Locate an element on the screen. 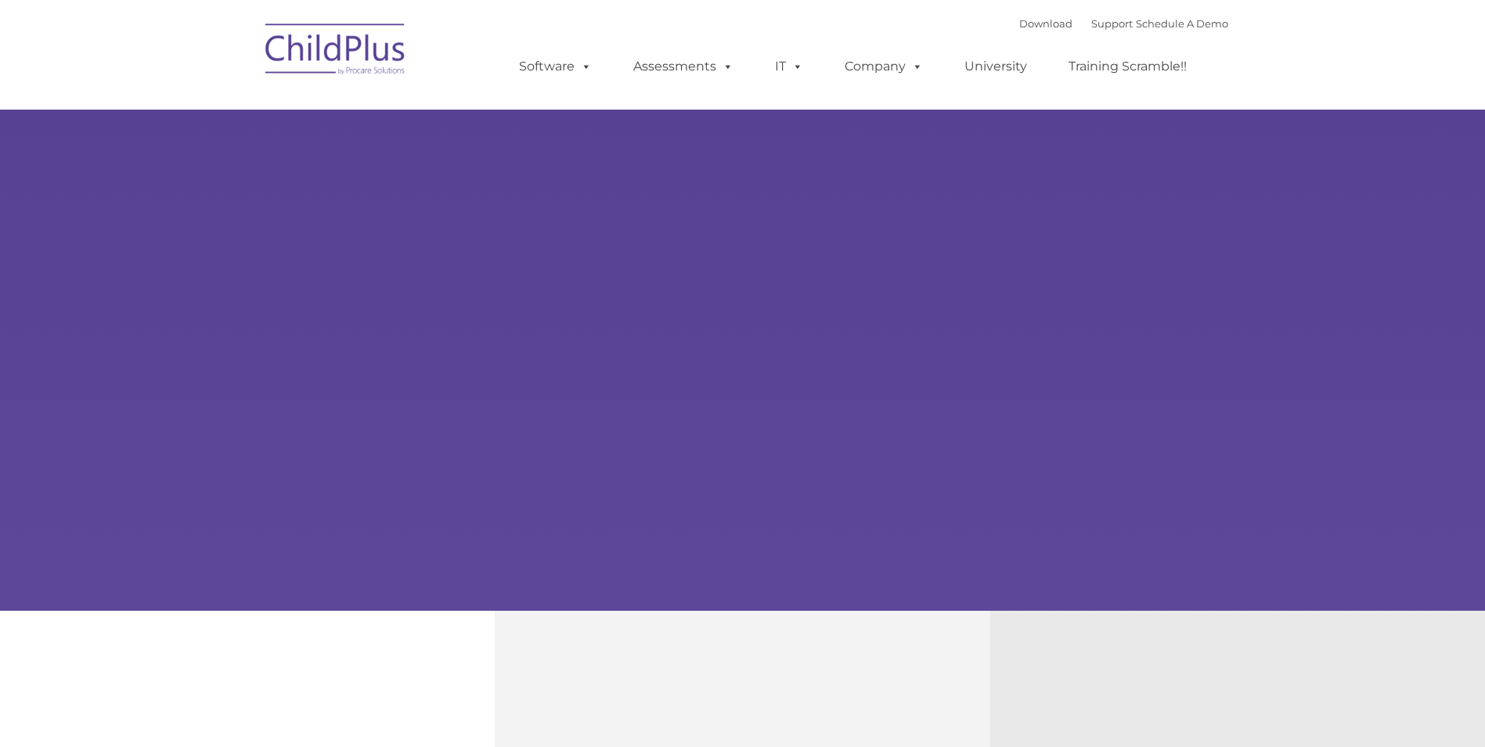  a: IT is located at coordinates (789, 67).